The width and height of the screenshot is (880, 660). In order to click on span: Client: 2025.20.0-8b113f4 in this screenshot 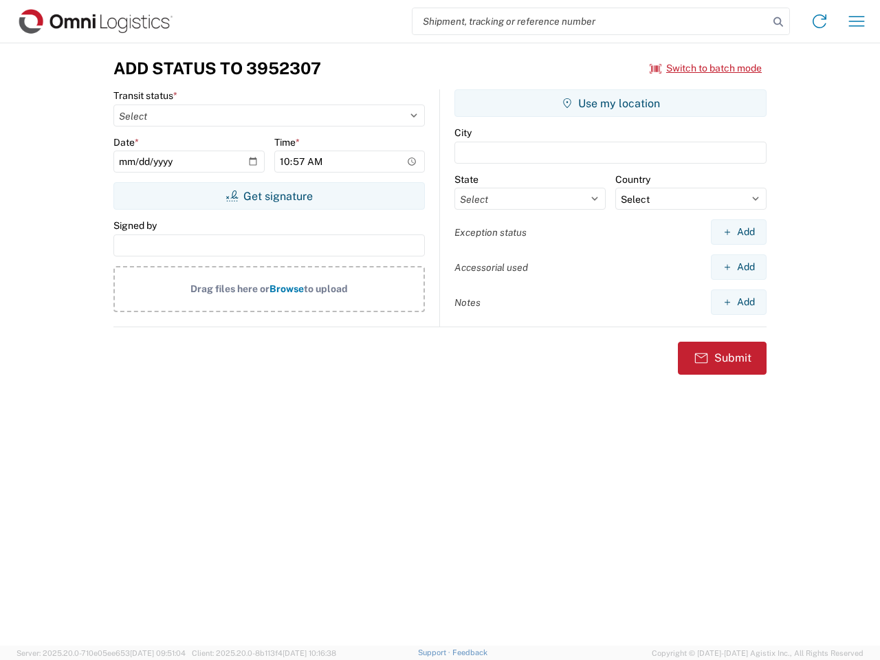, I will do `click(264, 653)`.